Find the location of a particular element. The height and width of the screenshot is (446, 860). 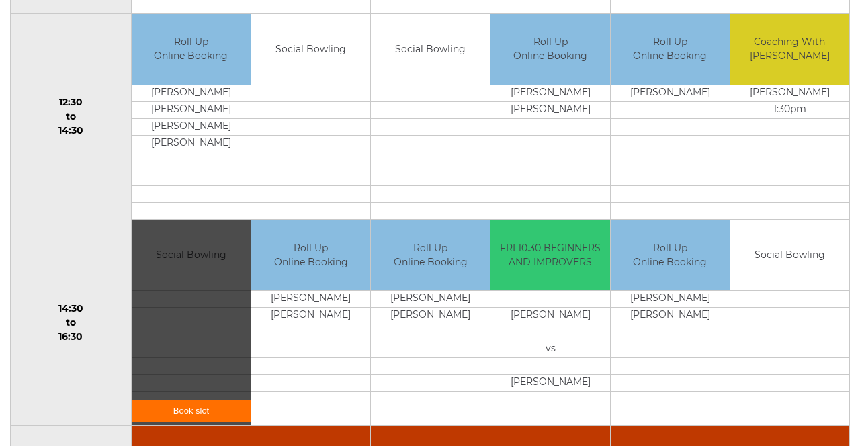

td: FRI 10.30 BEGINNERS AND IMPROVERS is located at coordinates (550, 255).